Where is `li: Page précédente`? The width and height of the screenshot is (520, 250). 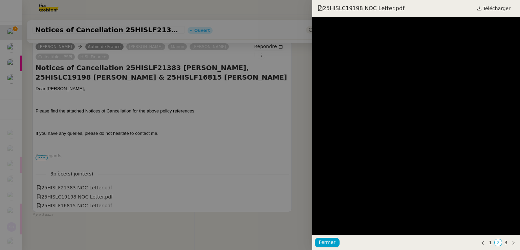 li: Page précédente is located at coordinates (482, 242).